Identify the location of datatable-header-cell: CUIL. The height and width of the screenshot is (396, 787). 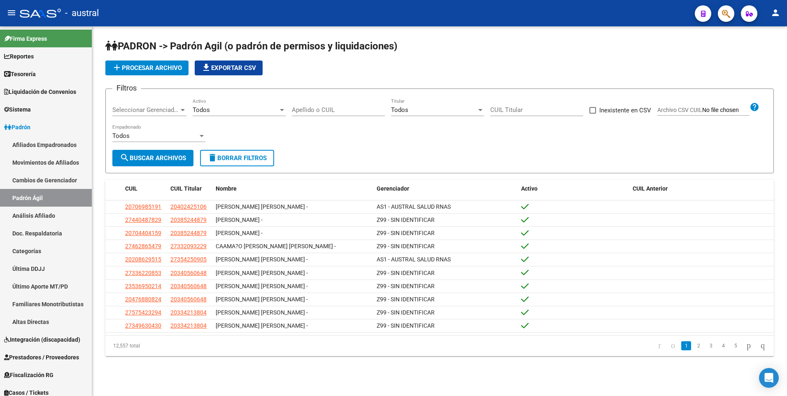
(145, 189).